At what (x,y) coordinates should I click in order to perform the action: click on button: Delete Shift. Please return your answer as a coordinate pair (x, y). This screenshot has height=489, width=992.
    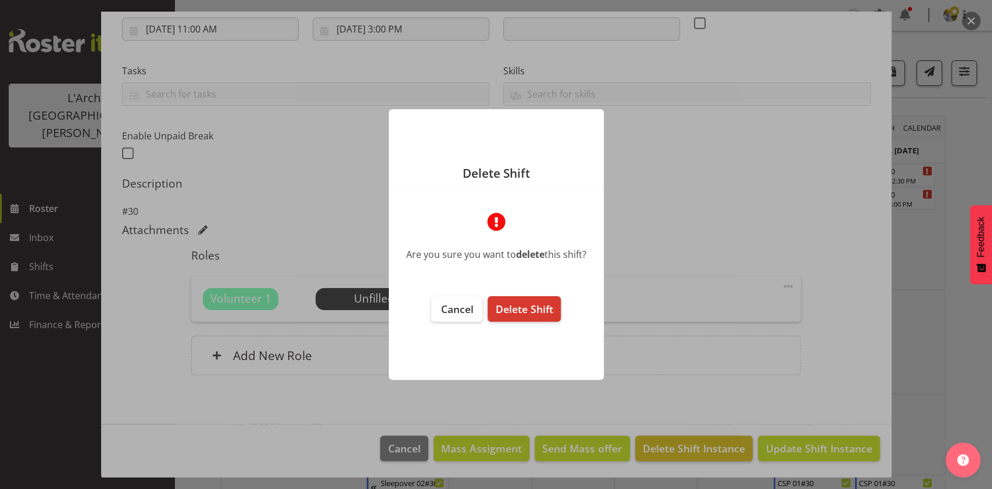
    Looking at the image, I should click on (524, 309).